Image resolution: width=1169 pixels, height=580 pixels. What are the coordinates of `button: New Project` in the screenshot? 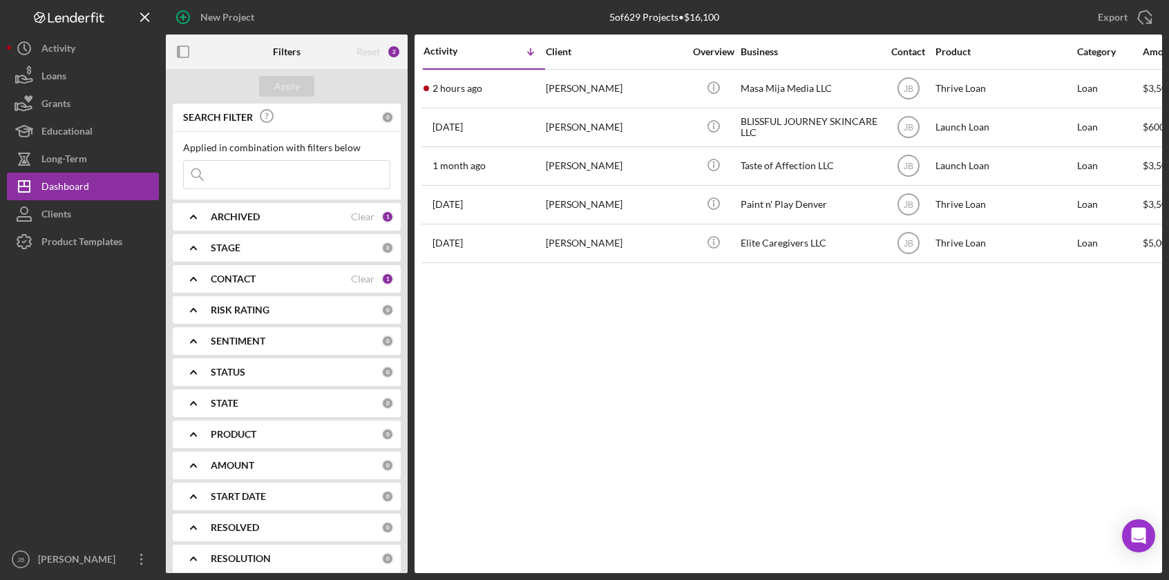 It's located at (217, 17).